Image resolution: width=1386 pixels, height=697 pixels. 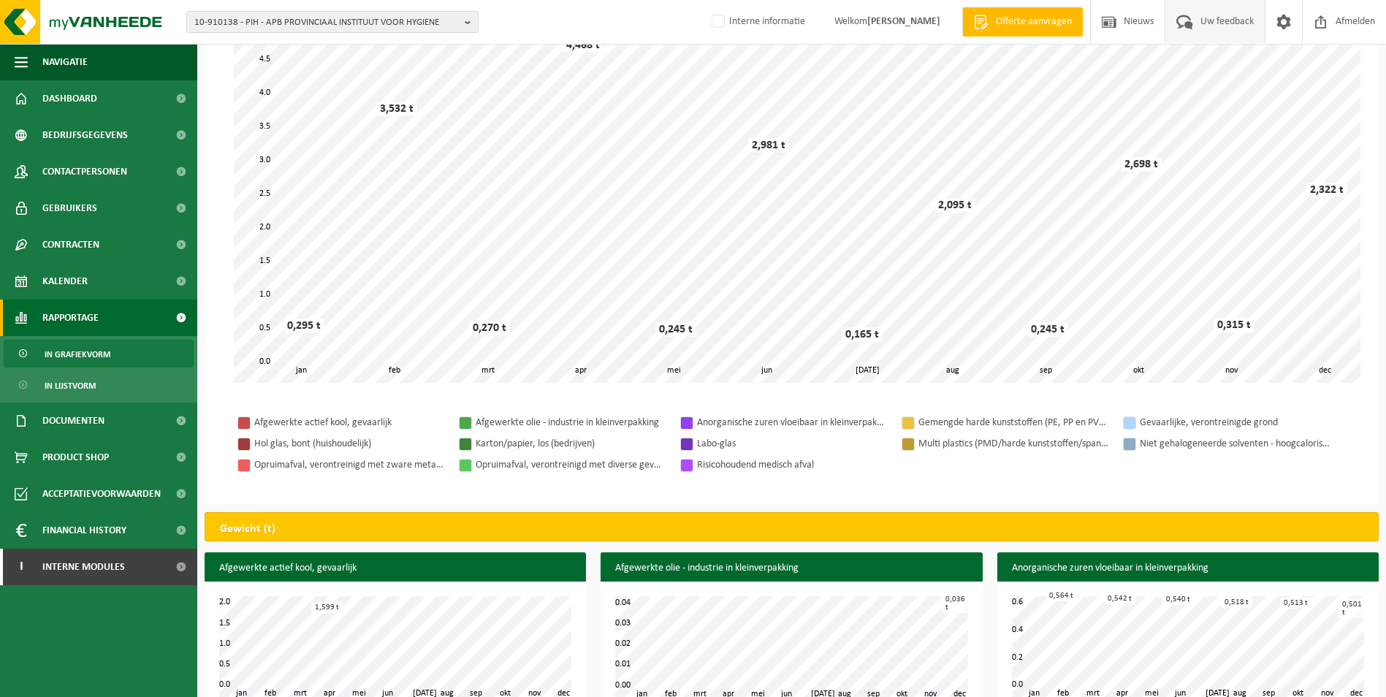 I want to click on span: I, so click(x=21, y=567).